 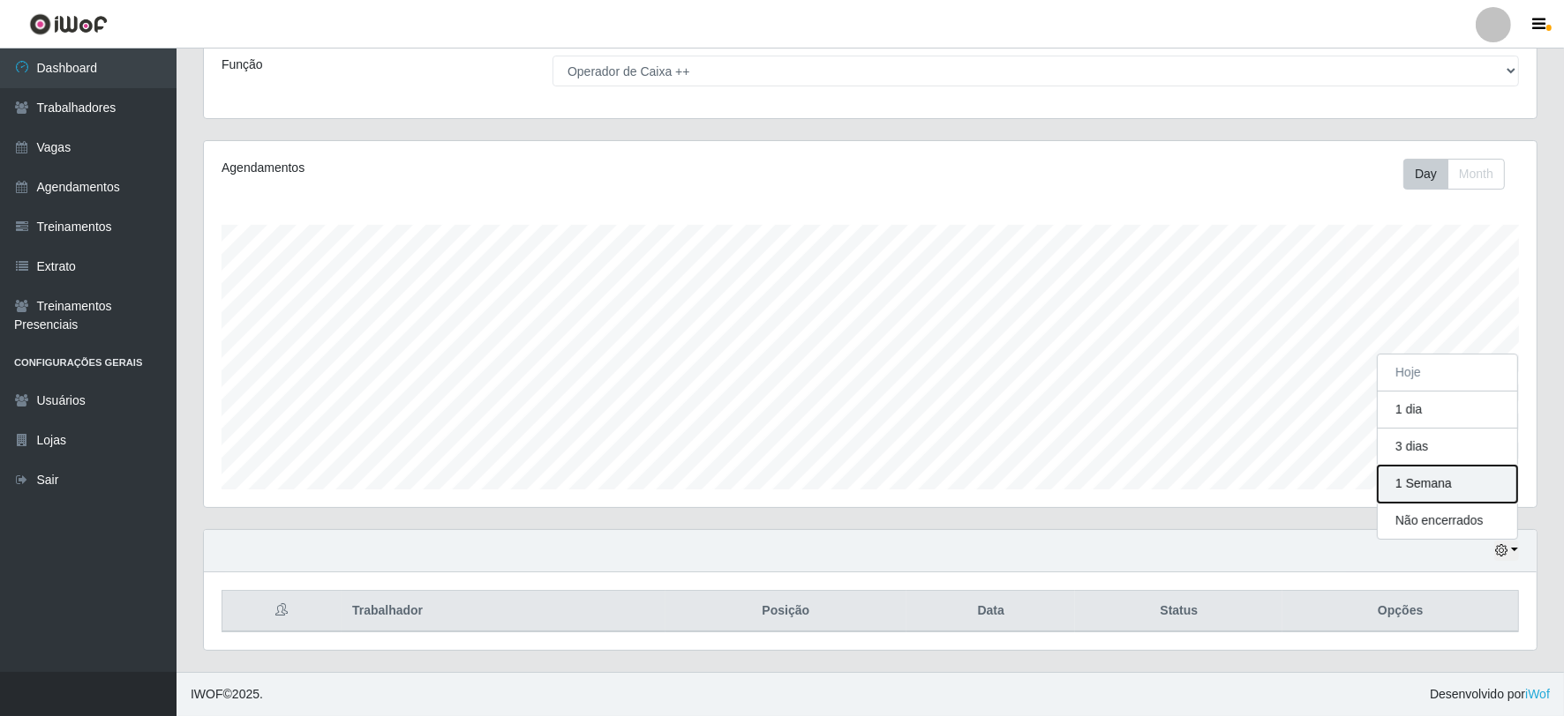 What do you see at coordinates (990, 611) in the screenshot?
I see `th: Data` at bounding box center [990, 611].